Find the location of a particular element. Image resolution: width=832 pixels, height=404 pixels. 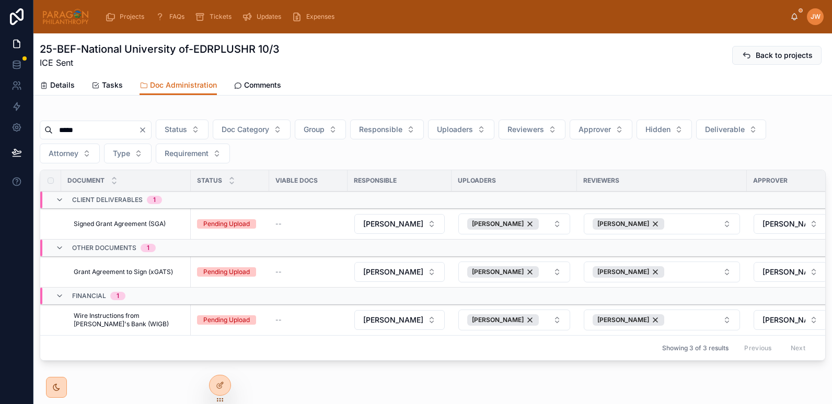

span: Uploaders is located at coordinates (477, 181).